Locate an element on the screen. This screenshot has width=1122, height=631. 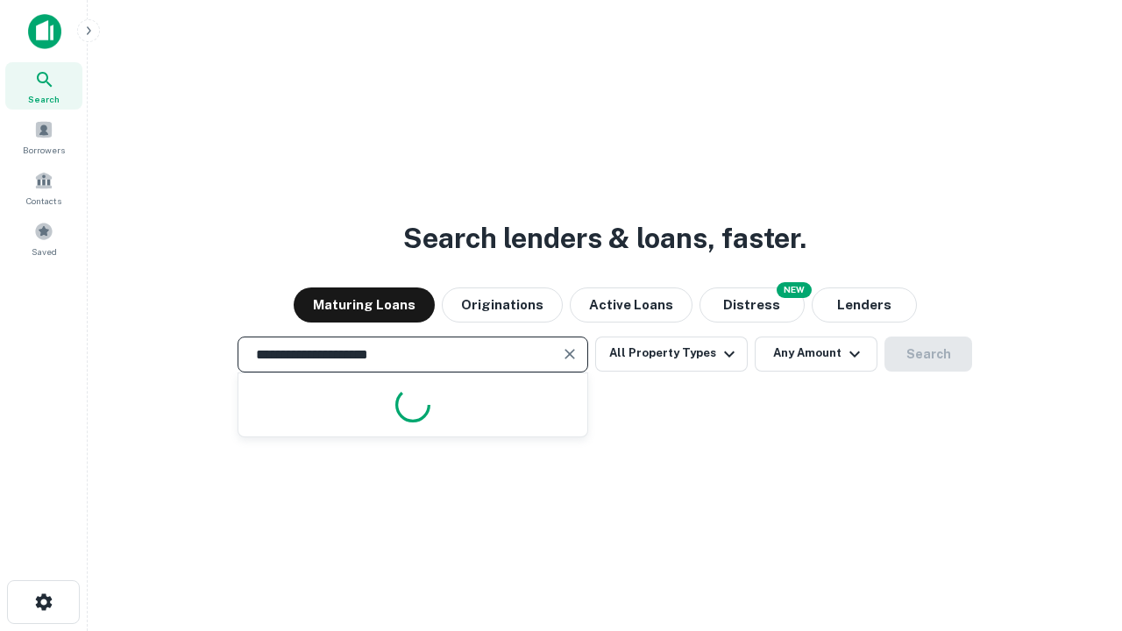
button: Search distressed loans with lien and other non-mortgage details. is located at coordinates (752, 305).